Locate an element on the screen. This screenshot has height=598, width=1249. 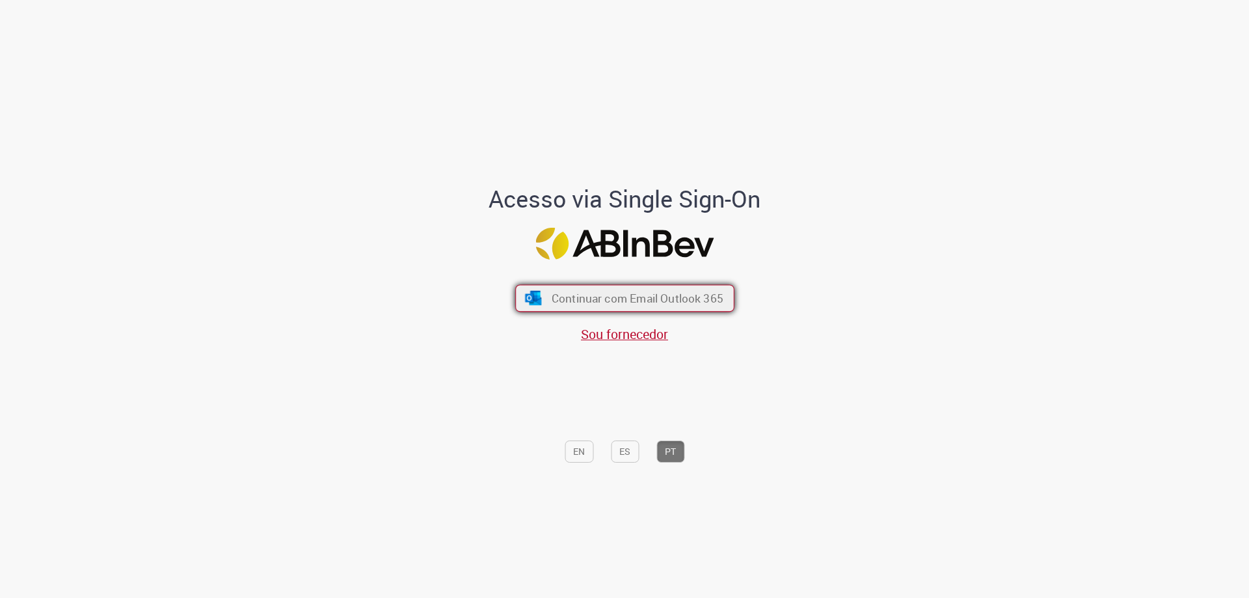
span: Sou fornecedor is located at coordinates (624, 334).